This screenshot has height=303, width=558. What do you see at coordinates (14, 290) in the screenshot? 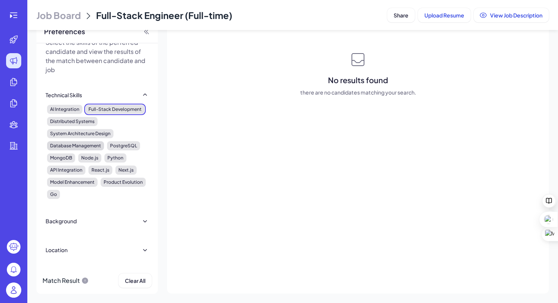
I see `img: user_logo.png` at bounding box center [14, 290].